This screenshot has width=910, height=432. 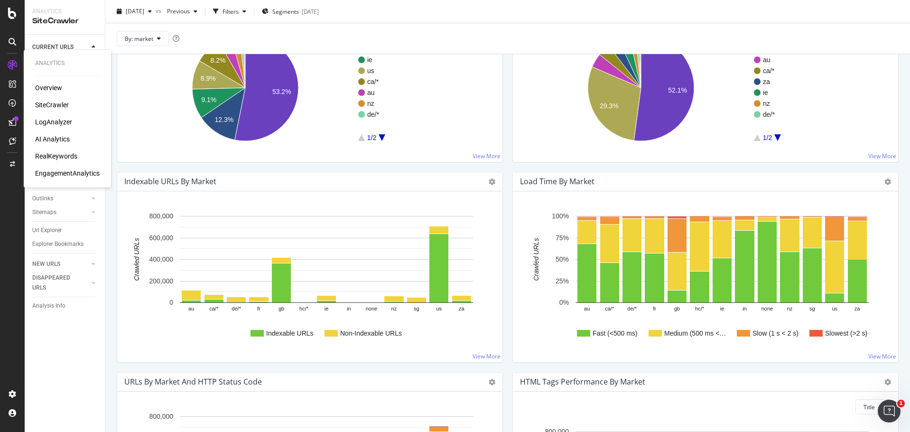 What do you see at coordinates (135, 11) in the screenshot?
I see `span: 2025 Oct. 2nd` at bounding box center [135, 11].